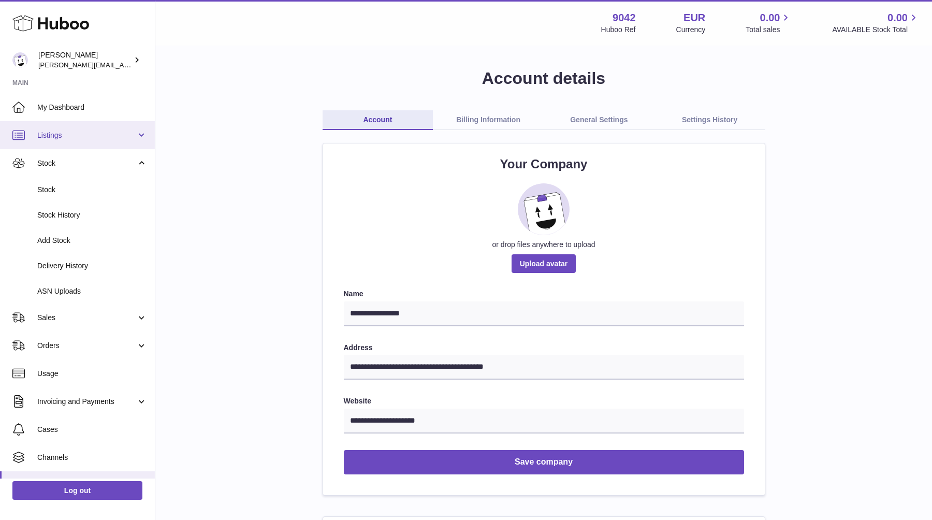 The width and height of the screenshot is (932, 520). What do you see at coordinates (488, 120) in the screenshot?
I see `a: Billing Information` at bounding box center [488, 120].